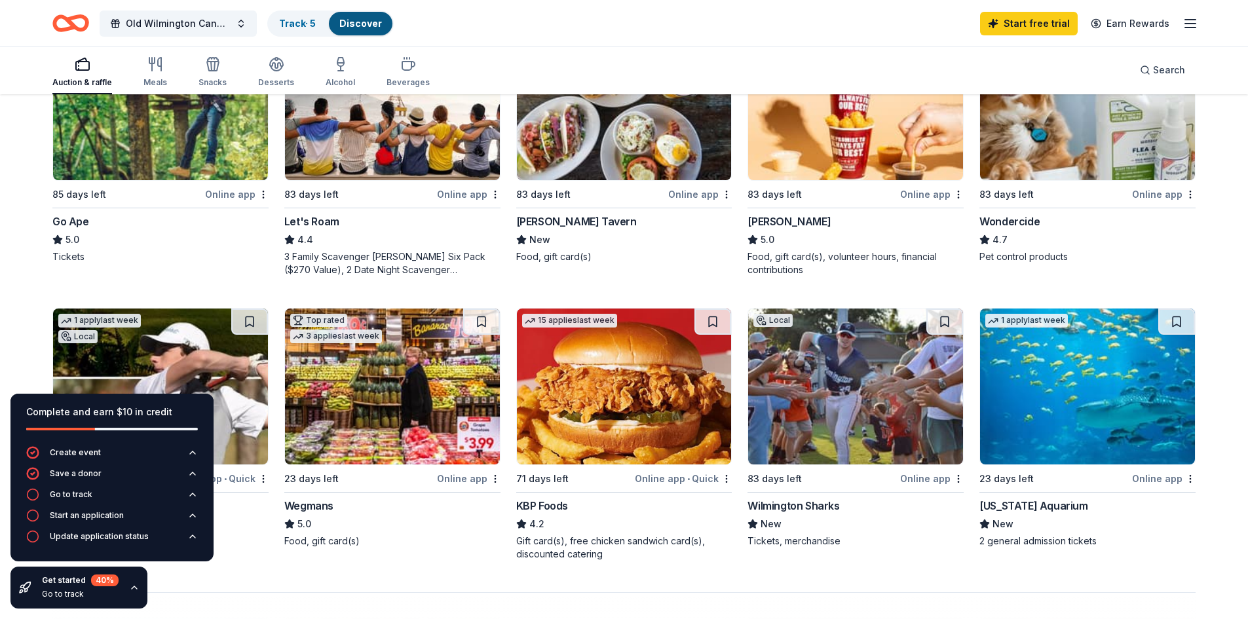 The height and width of the screenshot is (619, 1248). I want to click on img: Image for Wilmington Sharks, so click(856, 387).